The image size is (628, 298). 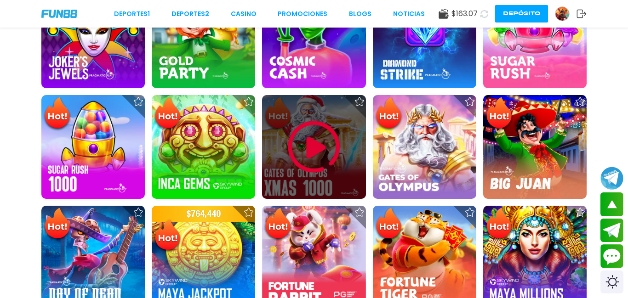 I want to click on a: CASINO, so click(x=244, y=14).